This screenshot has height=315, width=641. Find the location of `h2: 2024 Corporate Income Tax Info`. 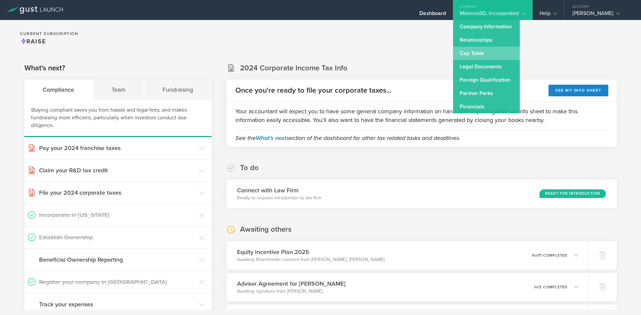

h2: 2024 Corporate Income Tax Info is located at coordinates (294, 68).